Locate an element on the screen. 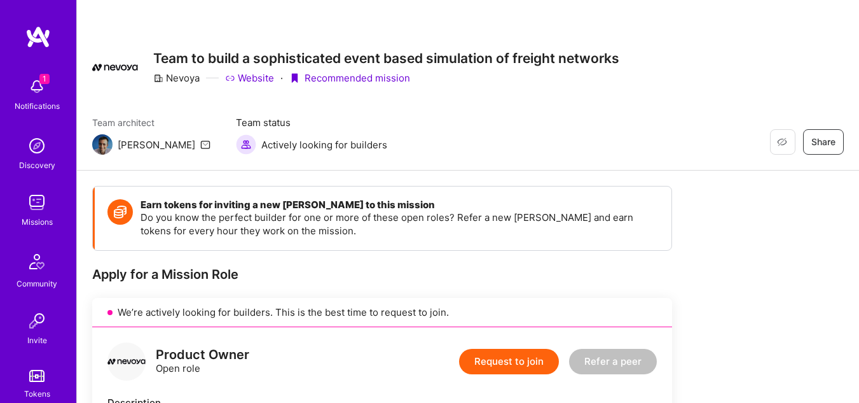 This screenshot has width=859, height=403. img: bell is located at coordinates (37, 87).